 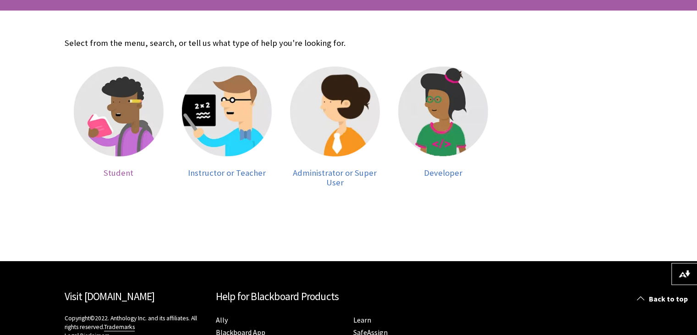 I want to click on a: Learn, so click(x=362, y=320).